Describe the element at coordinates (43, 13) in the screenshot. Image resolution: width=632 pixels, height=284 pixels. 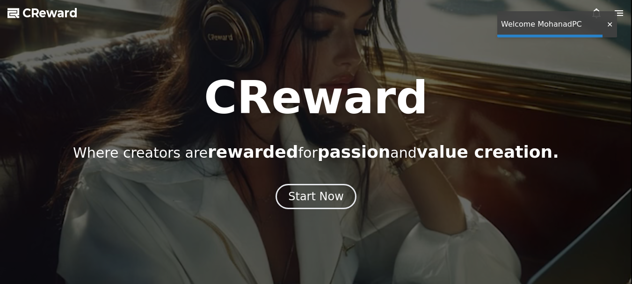
I see `a: CReward` at that location.